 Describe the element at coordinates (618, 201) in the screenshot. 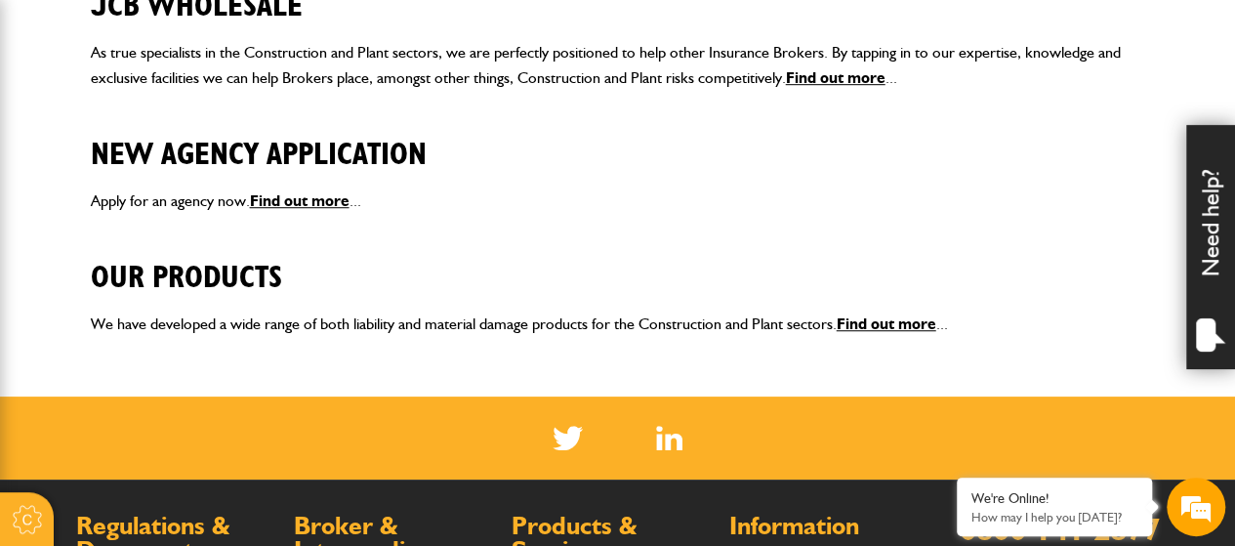

I see `p: Apply for an agency now. ...` at that location.